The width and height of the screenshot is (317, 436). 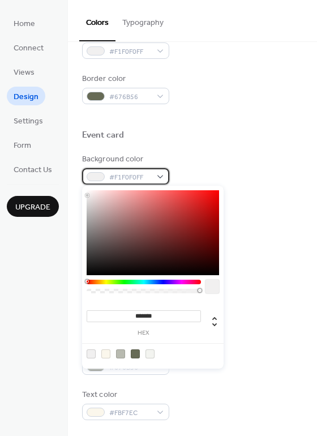 I want to click on label: hex, so click(x=144, y=333).